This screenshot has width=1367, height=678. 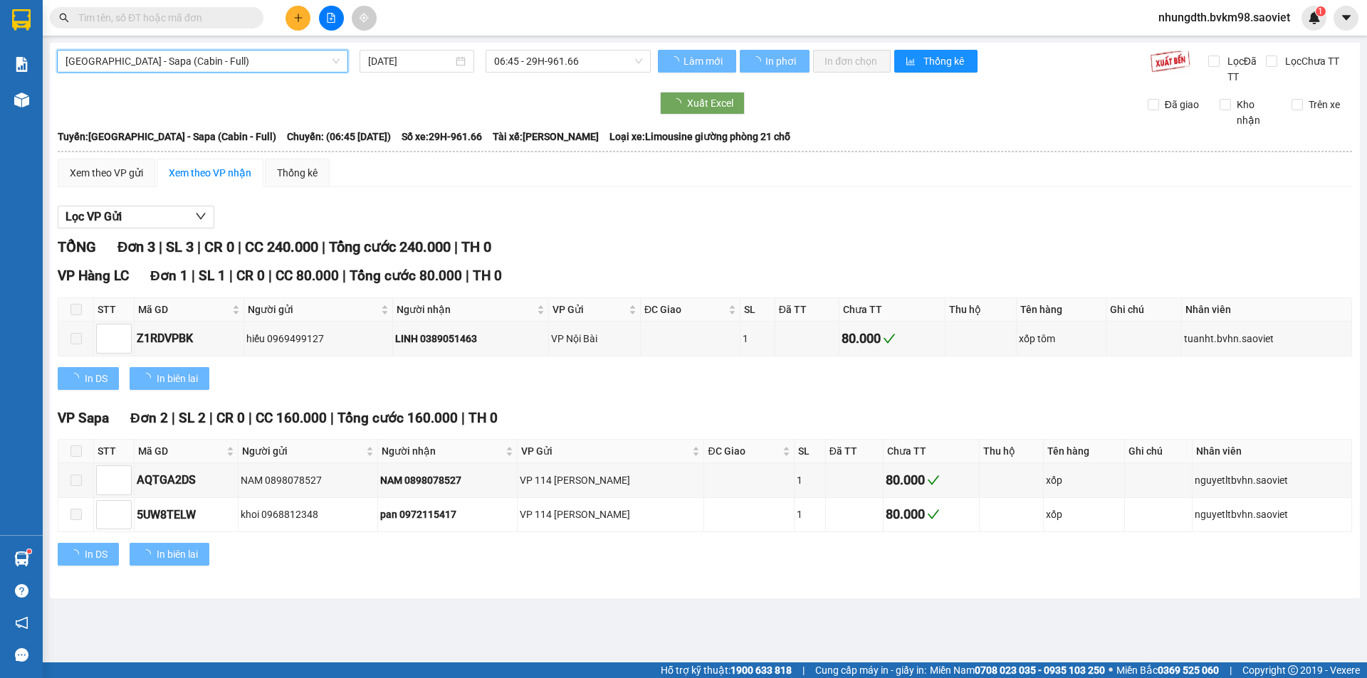 What do you see at coordinates (77, 247) in the screenshot?
I see `span: TỔNG` at bounding box center [77, 247].